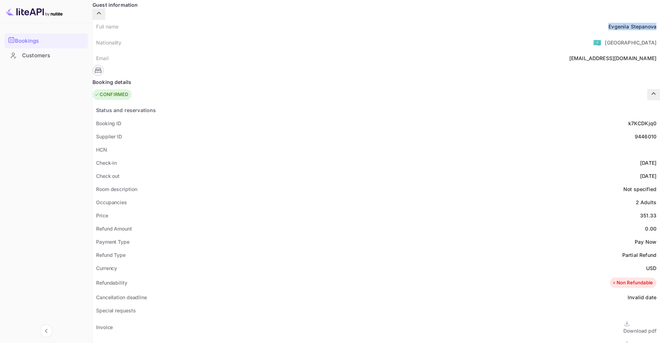 Image resolution: width=660 pixels, height=343 pixels. I want to click on ya-tr-span: Adults, so click(648, 202).